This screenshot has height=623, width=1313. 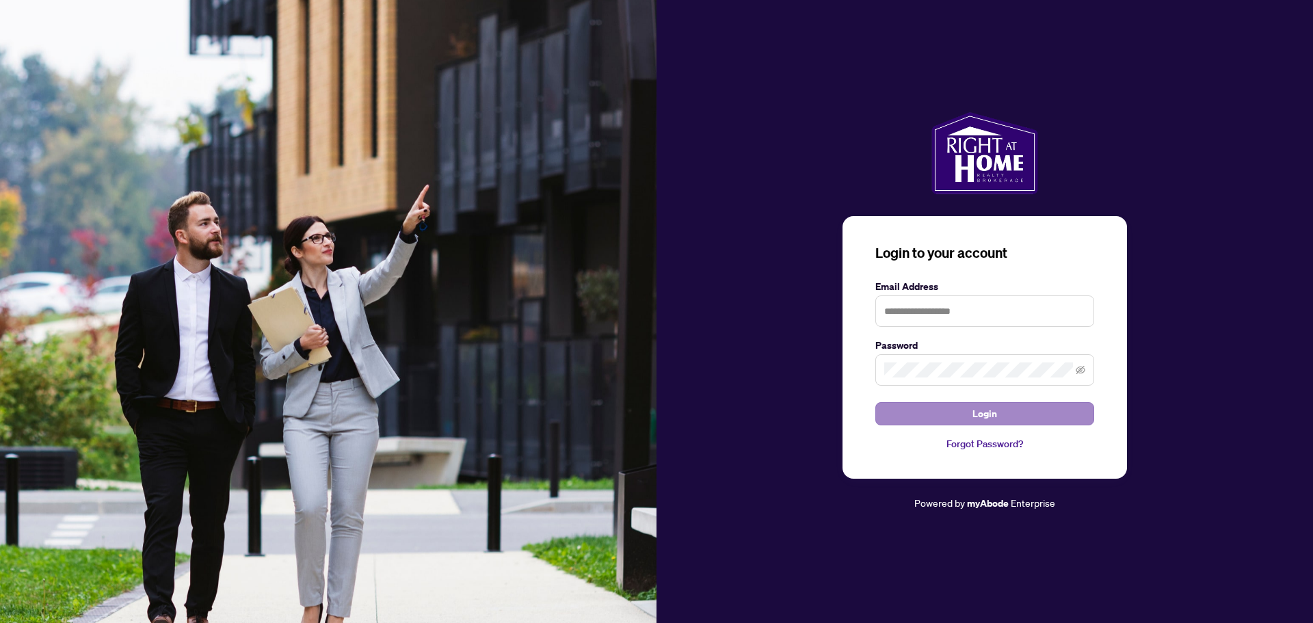 What do you see at coordinates (1033, 503) in the screenshot?
I see `span: Enterprise` at bounding box center [1033, 503].